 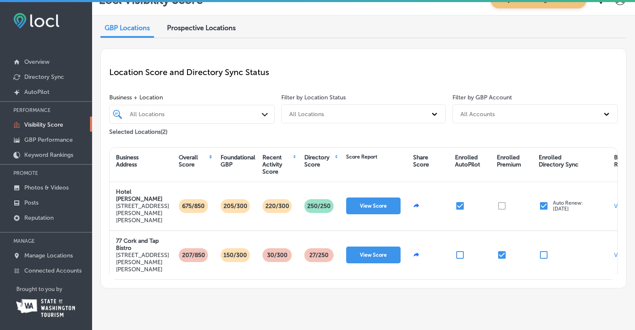 What do you see at coordinates (39, 217) in the screenshot?
I see `p: Reputation` at bounding box center [39, 217].